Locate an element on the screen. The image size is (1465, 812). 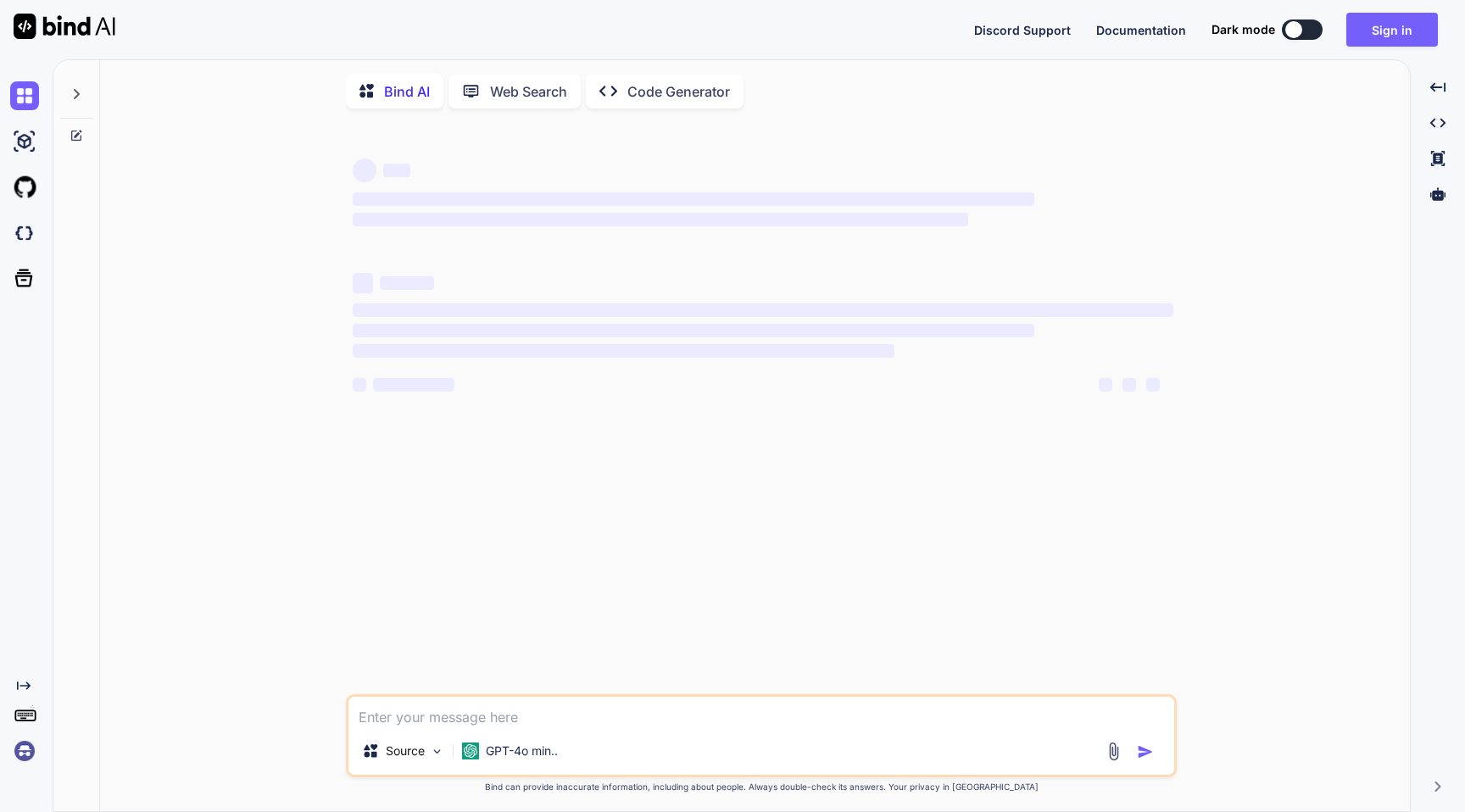
img: githubLight is located at coordinates (24, 187).